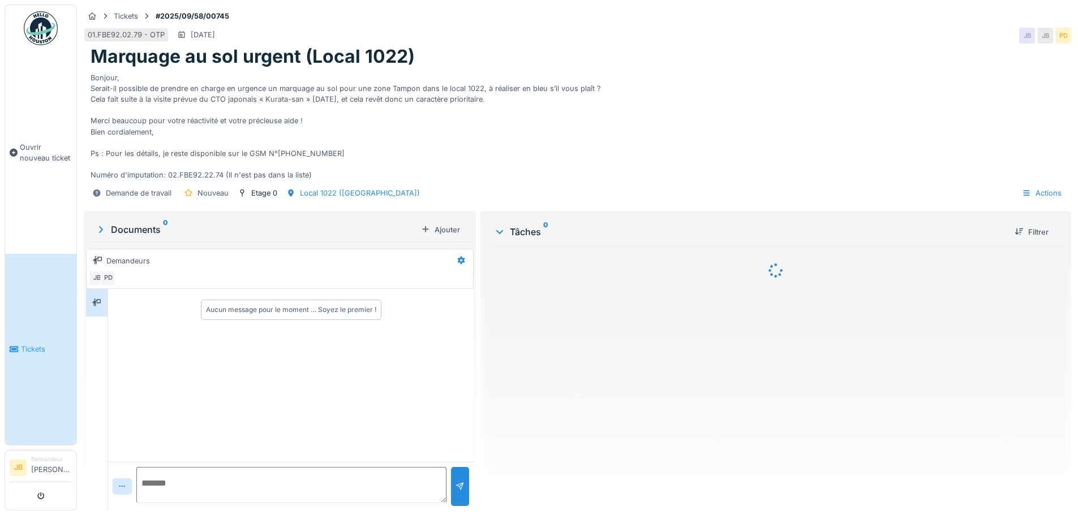  Describe the element at coordinates (1041, 193) in the screenshot. I see `div: Actions` at that location.